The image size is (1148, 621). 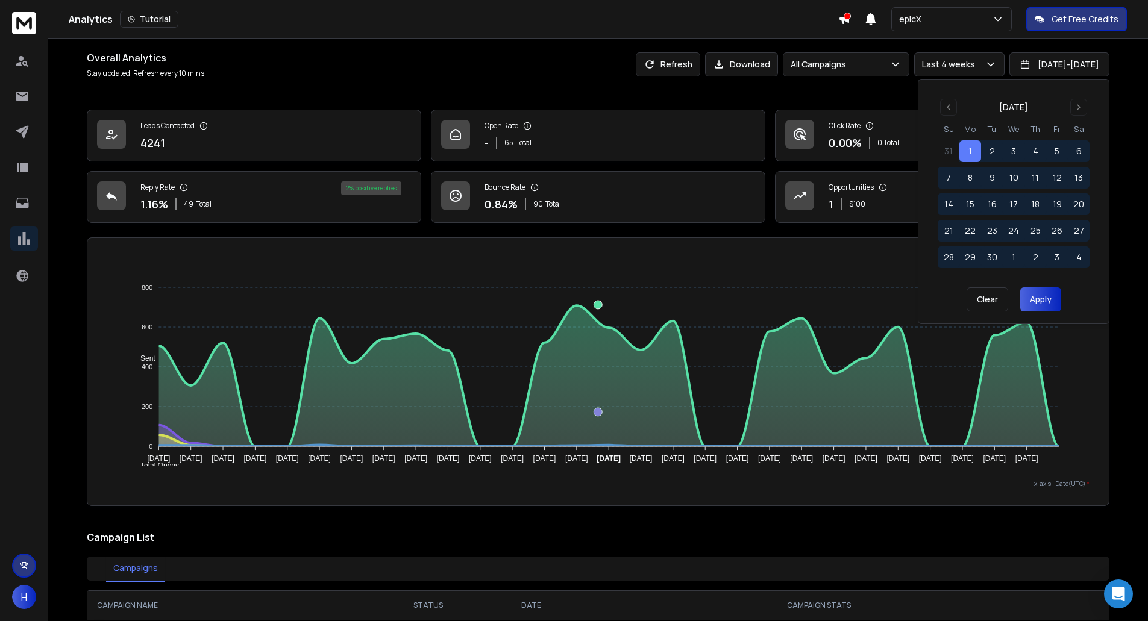 What do you see at coordinates (371, 188) in the screenshot?
I see `div: 2 % positive replies` at bounding box center [371, 188].